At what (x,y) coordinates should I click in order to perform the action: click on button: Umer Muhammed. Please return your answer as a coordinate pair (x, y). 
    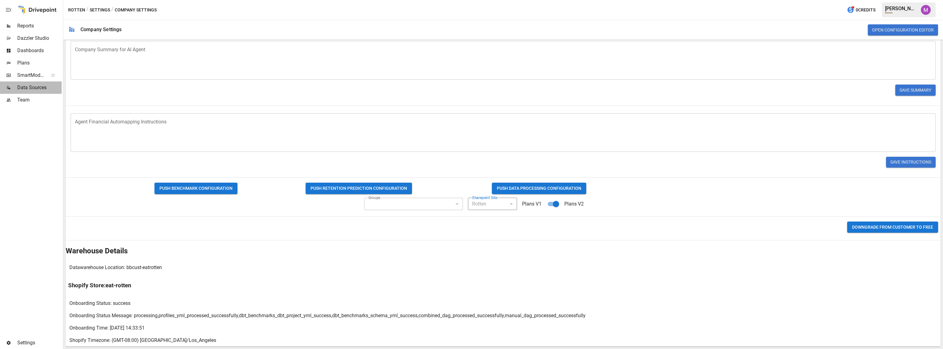
    Looking at the image, I should click on (926, 10).